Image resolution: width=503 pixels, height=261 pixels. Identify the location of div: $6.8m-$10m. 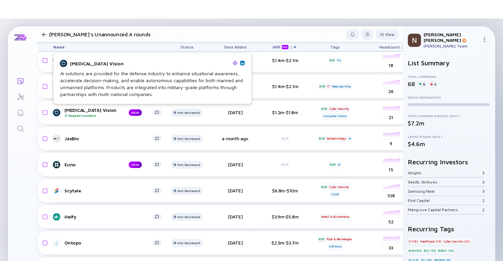
(285, 191).